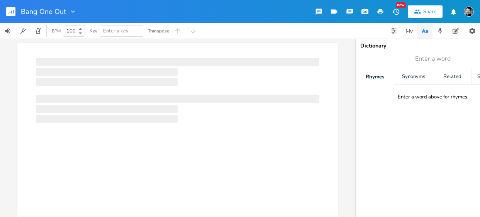 The height and width of the screenshot is (217, 480). I want to click on div: Related, so click(452, 77).